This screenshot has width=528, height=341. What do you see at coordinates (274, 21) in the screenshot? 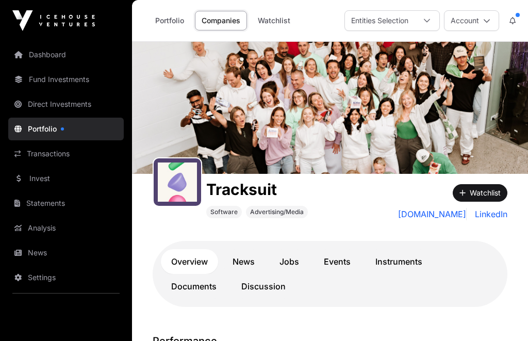
I see `a: Watchlist` at bounding box center [274, 21].